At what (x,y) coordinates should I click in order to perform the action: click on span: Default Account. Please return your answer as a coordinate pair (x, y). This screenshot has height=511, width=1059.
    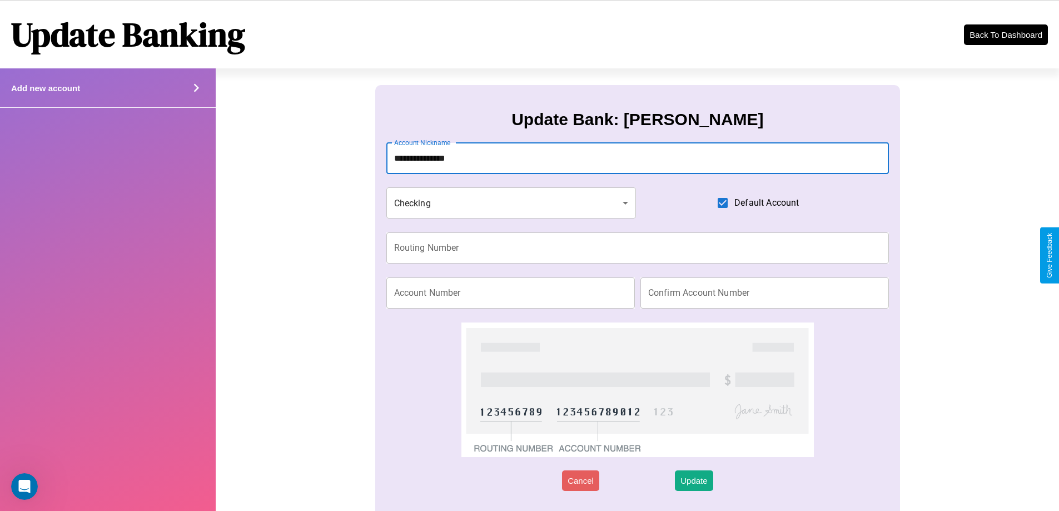
    Looking at the image, I should click on (767, 203).